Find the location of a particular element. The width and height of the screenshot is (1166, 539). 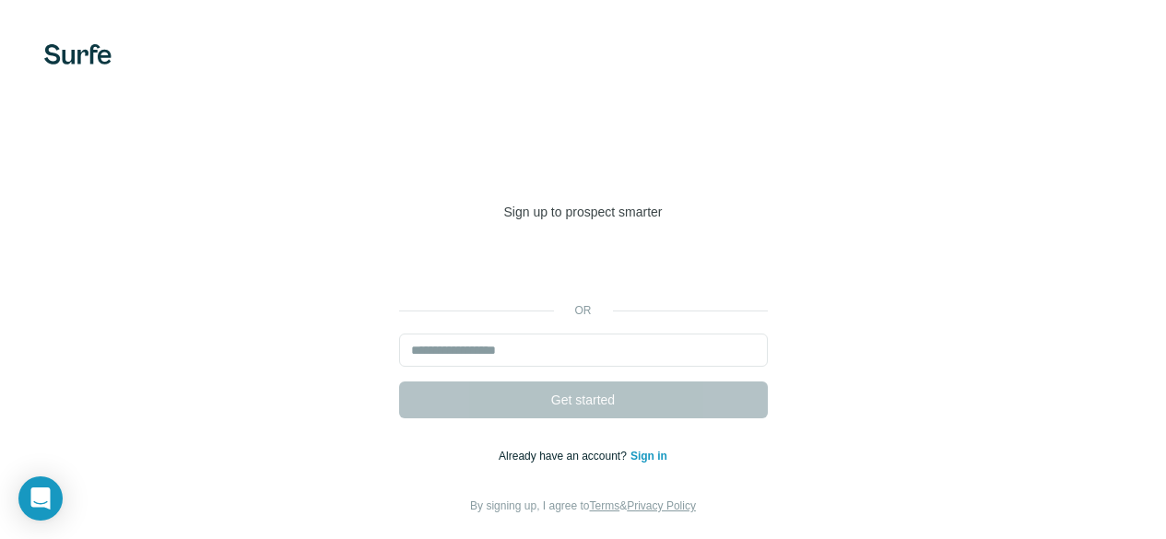

span: Already have an account? is located at coordinates (564, 456).